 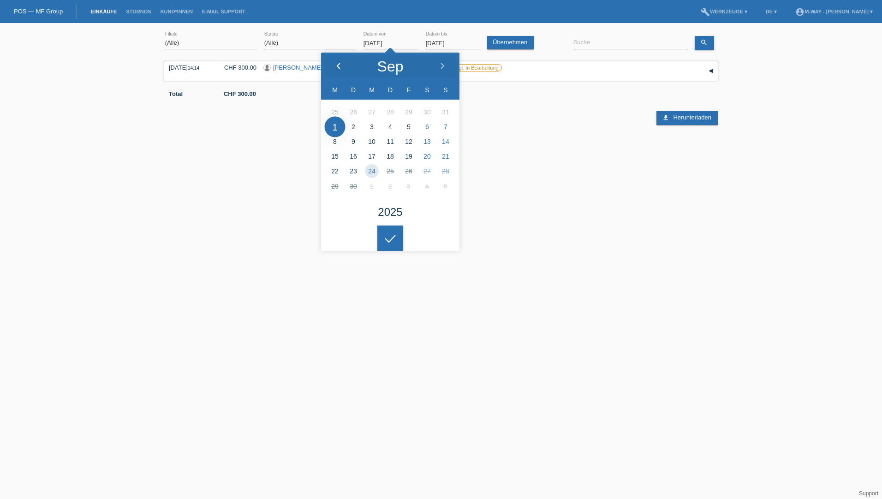 What do you see at coordinates (665, 118) in the screenshot?
I see `i: download` at bounding box center [665, 118].